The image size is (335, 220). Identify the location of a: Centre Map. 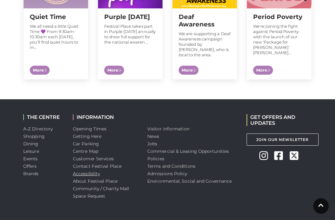
(86, 151).